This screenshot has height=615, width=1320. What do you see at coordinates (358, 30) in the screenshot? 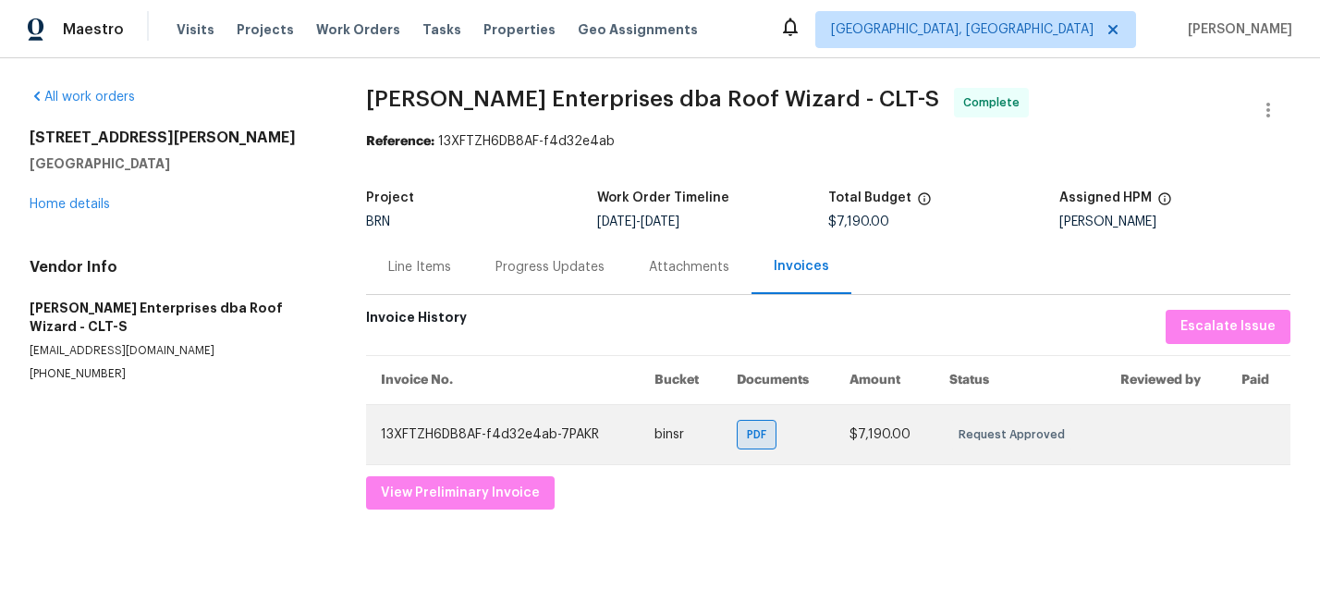
I see `span: Work Orders` at bounding box center [358, 30].